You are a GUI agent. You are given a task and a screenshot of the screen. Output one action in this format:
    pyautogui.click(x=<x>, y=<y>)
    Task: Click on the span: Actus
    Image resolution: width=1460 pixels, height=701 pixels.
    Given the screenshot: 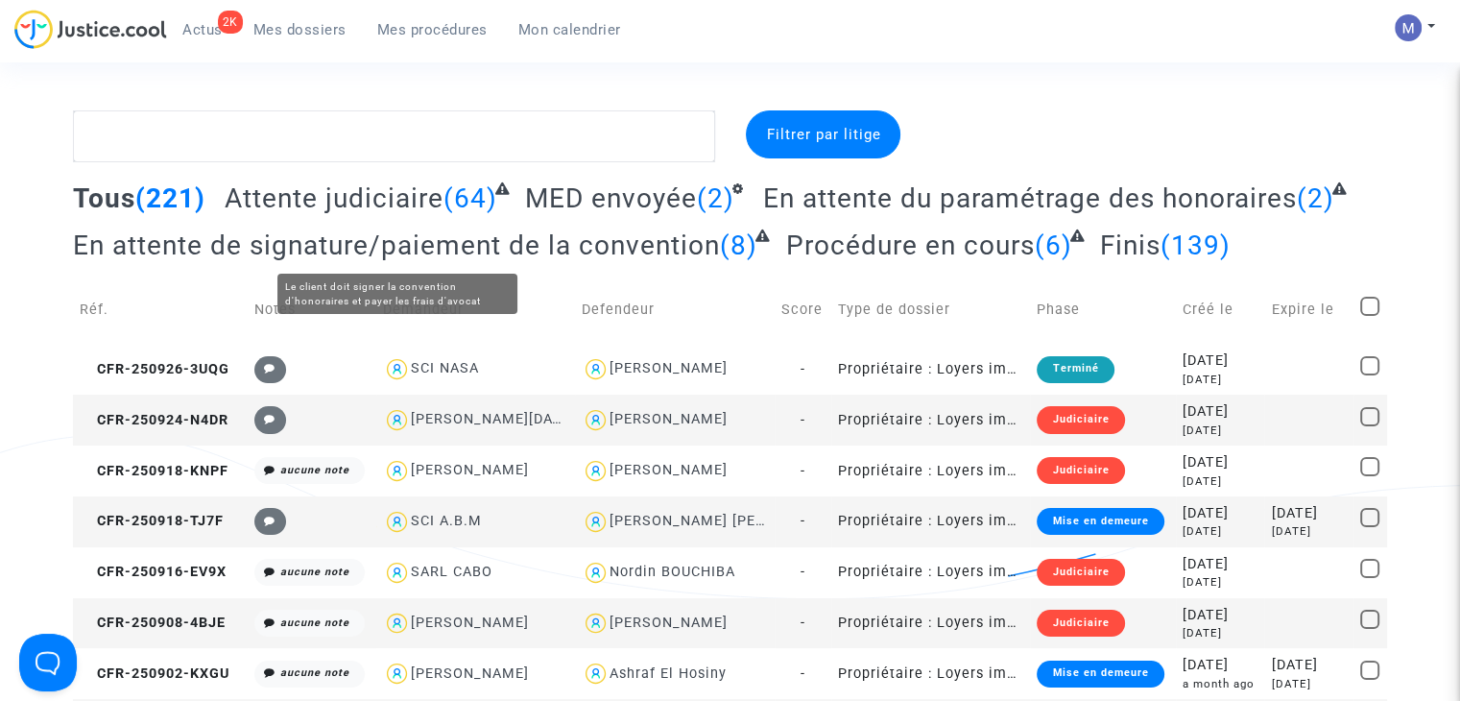 What is the action you would take?
    pyautogui.click(x=203, y=30)
    